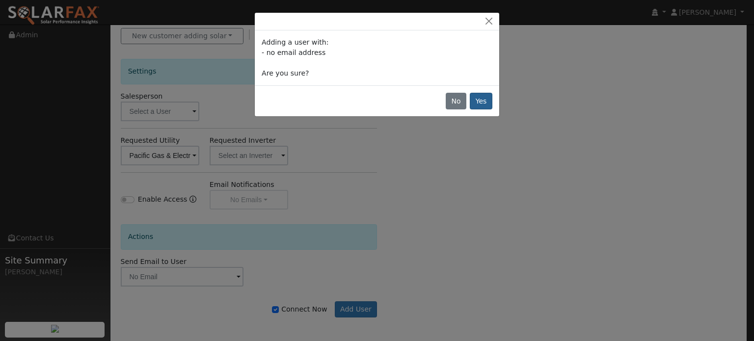  I want to click on button: Yes, so click(481, 101).